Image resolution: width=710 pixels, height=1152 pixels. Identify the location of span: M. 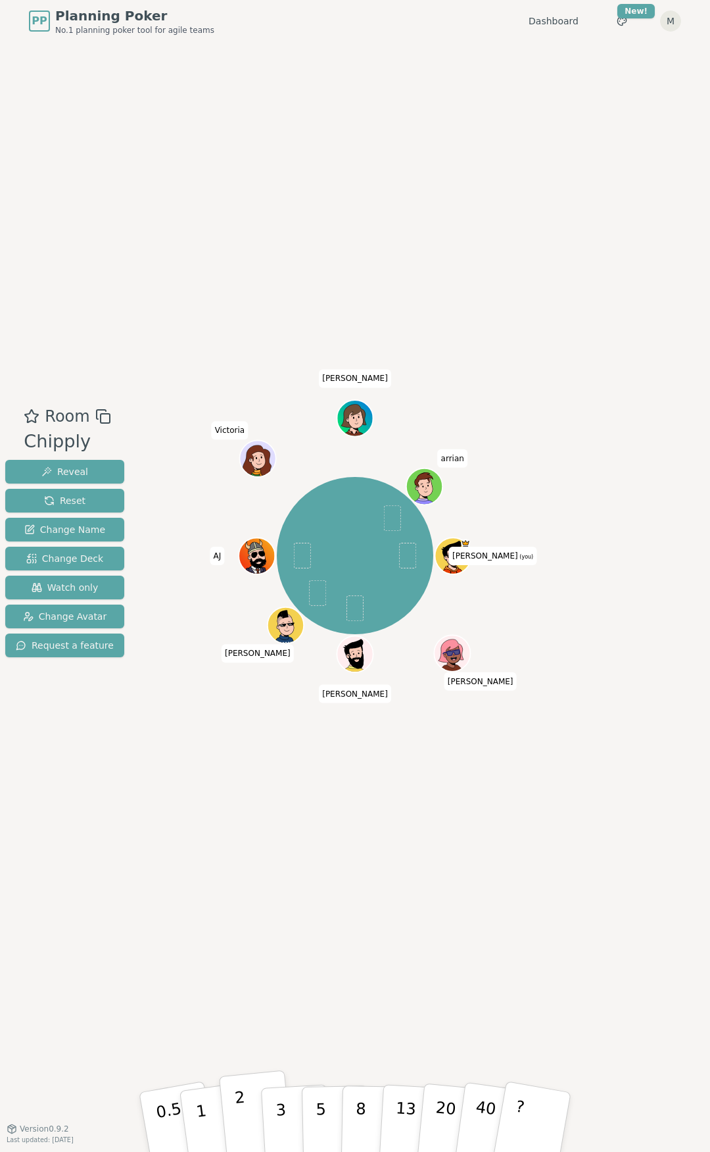
(671, 21).